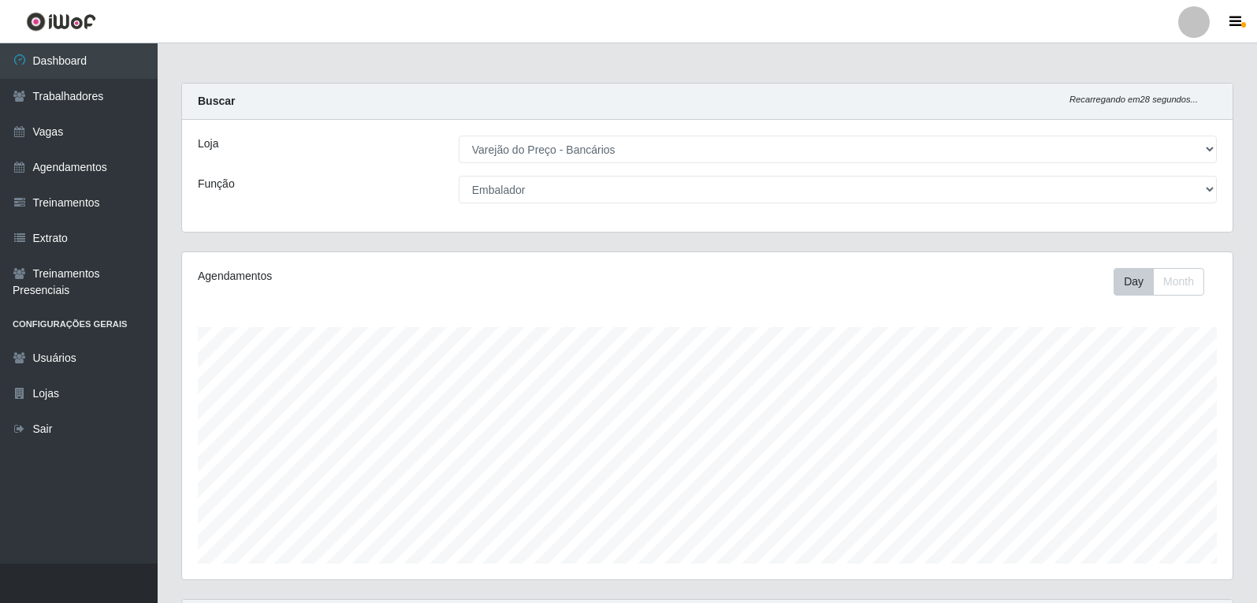 Image resolution: width=1257 pixels, height=603 pixels. Describe the element at coordinates (1133, 99) in the screenshot. I see `i: Recarregando em 28 segundos...` at that location.